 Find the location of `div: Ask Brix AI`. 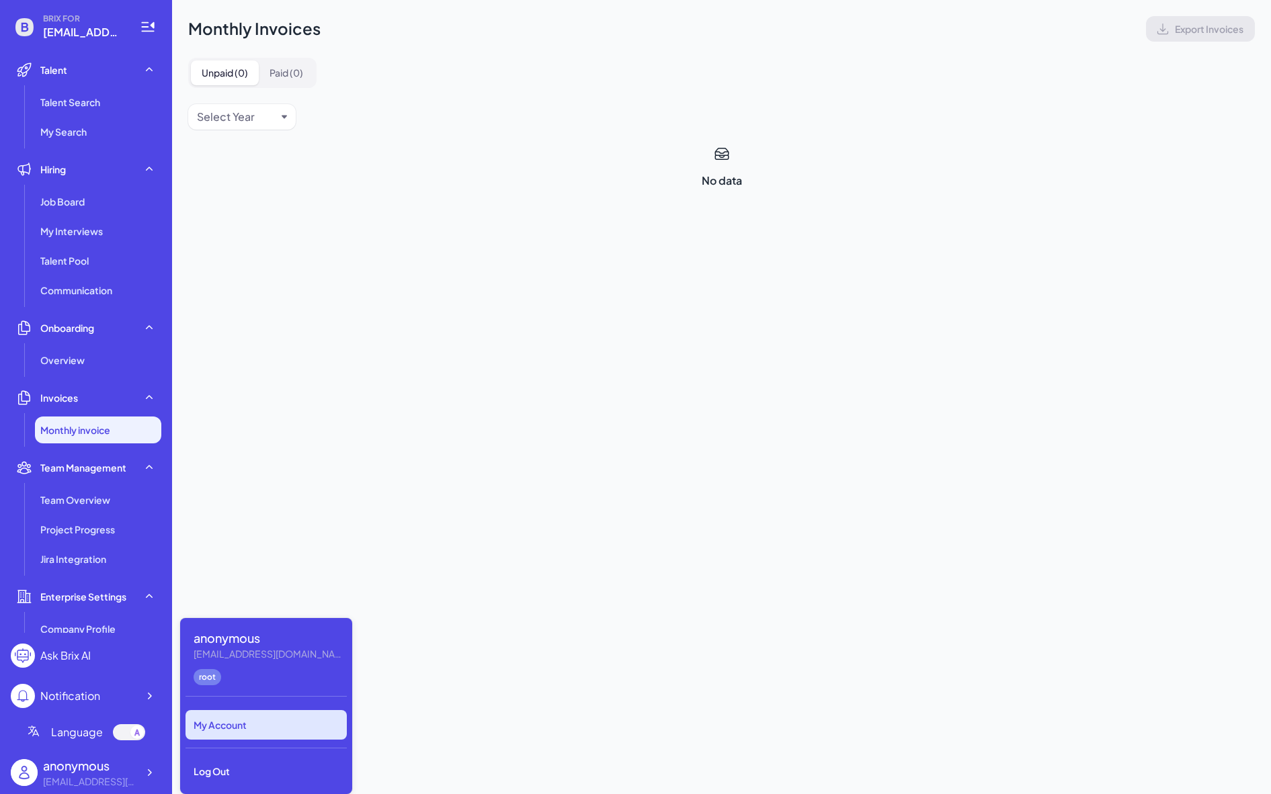

div: Ask Brix AI is located at coordinates (65, 656).